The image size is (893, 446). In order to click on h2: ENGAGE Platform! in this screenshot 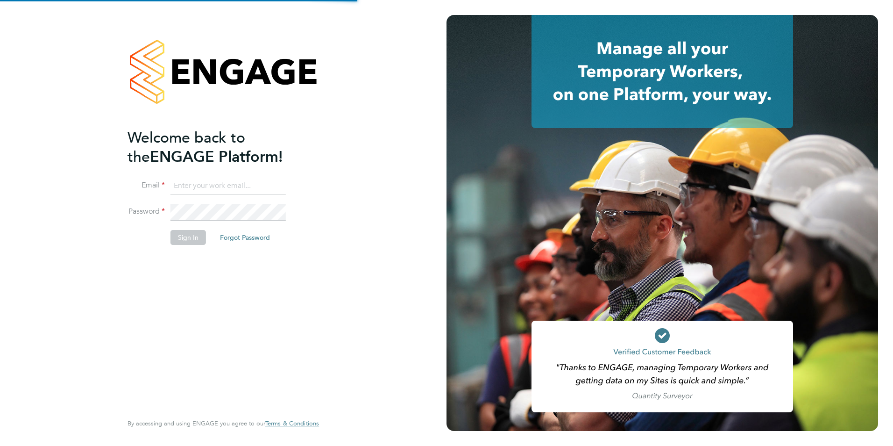, I will do `click(219, 147)`.